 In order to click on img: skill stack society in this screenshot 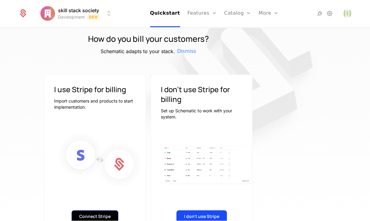, I will do `click(48, 14)`.